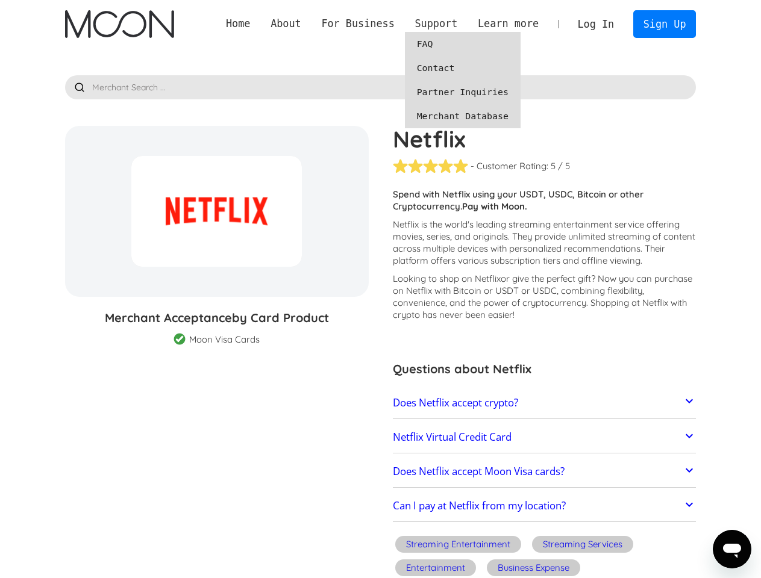 This screenshot has height=578, width=761. What do you see at coordinates (458, 545) in the screenshot?
I see `div: Streaming Entertainment` at bounding box center [458, 545].